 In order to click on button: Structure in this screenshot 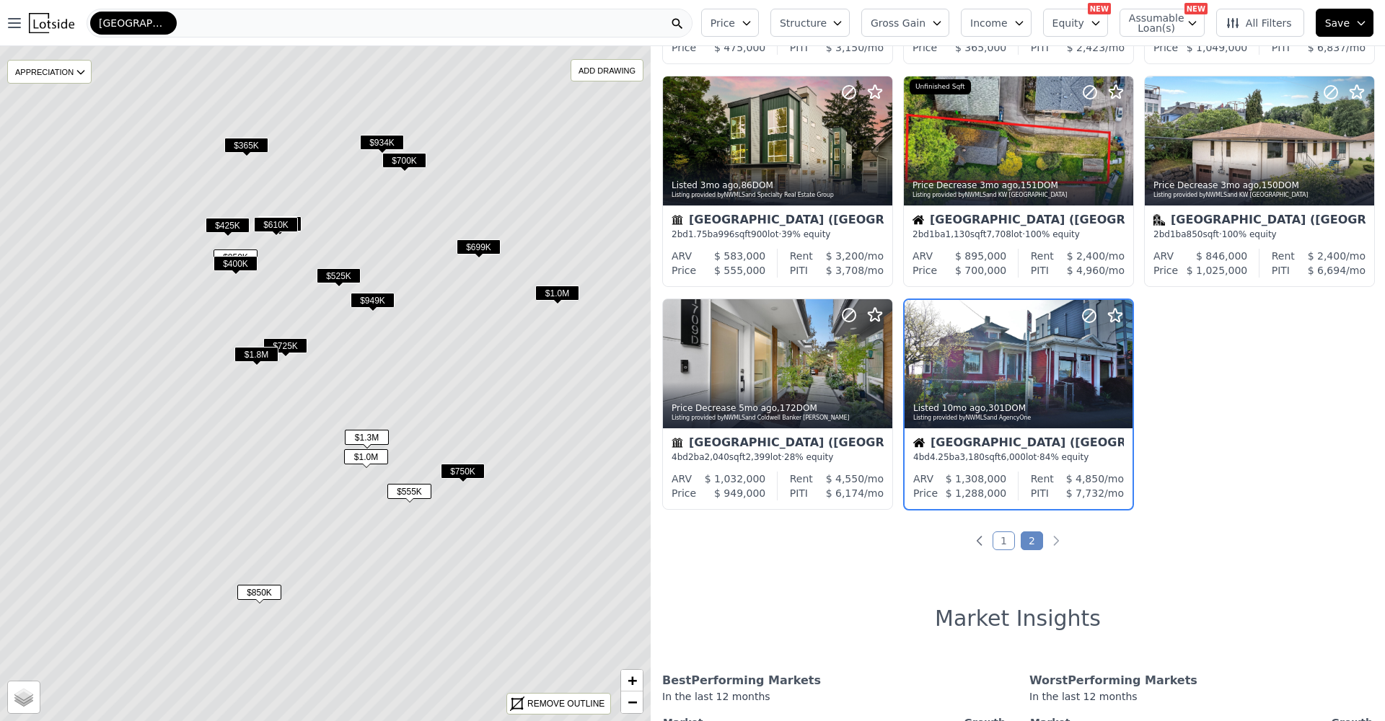, I will do `click(810, 22)`.